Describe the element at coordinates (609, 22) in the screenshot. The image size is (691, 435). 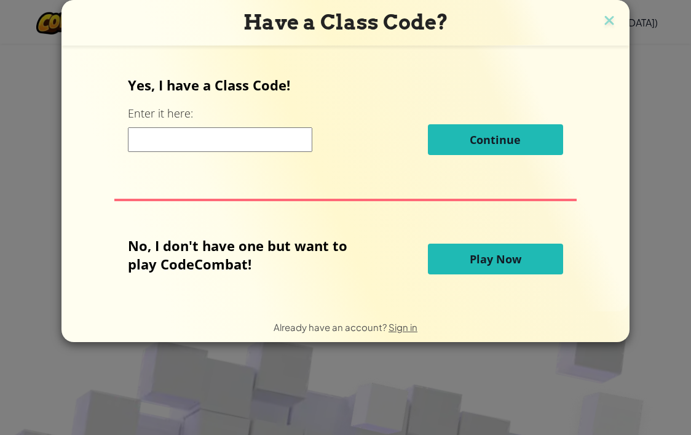
I see `img: close icon` at that location.